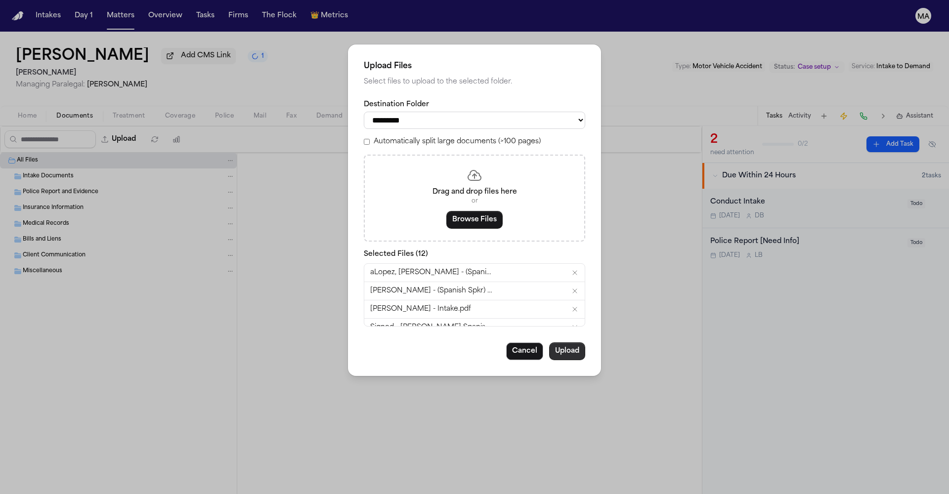 Image resolution: width=949 pixels, height=494 pixels. I want to click on label: Destination Folder, so click(475, 105).